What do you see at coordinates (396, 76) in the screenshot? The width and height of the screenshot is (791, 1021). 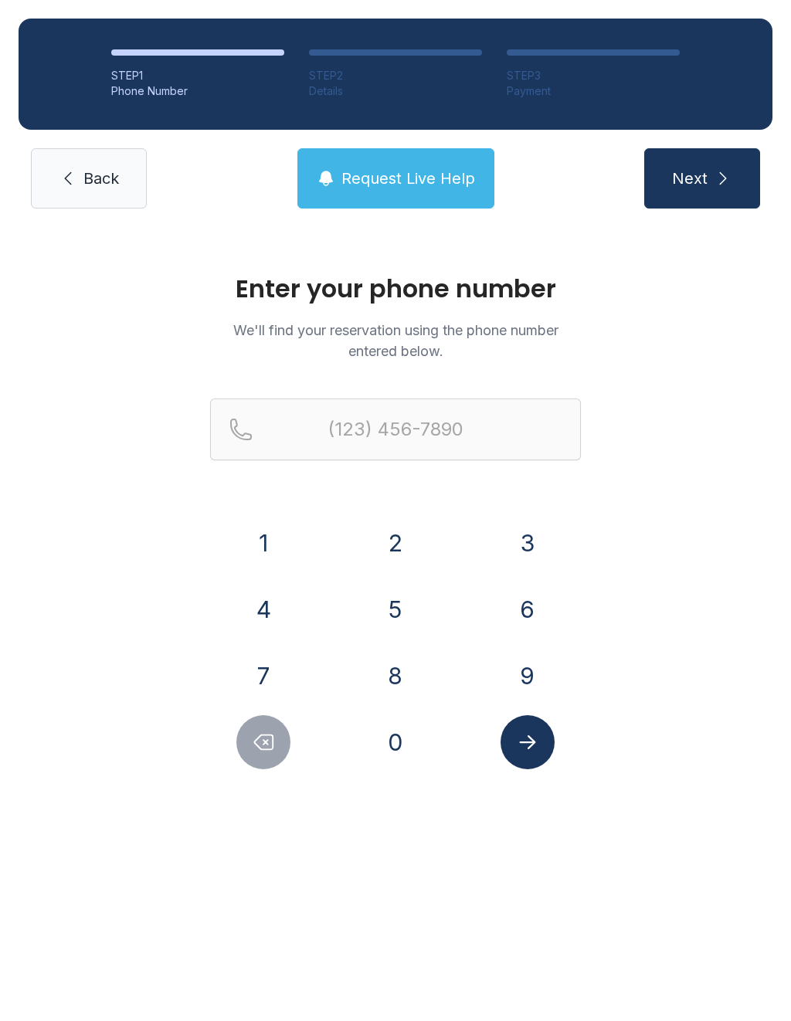 I see `div: STEP 2` at bounding box center [396, 76].